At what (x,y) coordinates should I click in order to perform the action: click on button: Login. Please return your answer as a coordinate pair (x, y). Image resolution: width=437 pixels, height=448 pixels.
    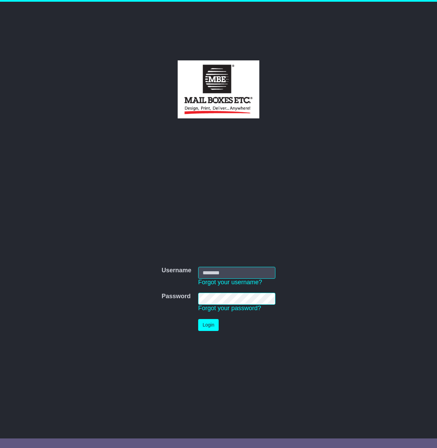
    Looking at the image, I should click on (208, 325).